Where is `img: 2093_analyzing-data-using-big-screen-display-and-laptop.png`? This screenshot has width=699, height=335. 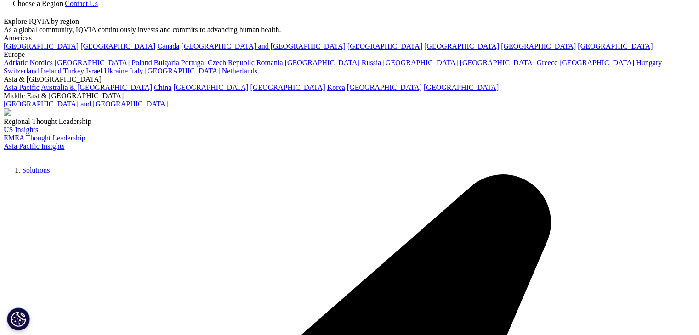 img: 2093_analyzing-data-using-big-screen-display-and-laptop.png is located at coordinates (7, 112).